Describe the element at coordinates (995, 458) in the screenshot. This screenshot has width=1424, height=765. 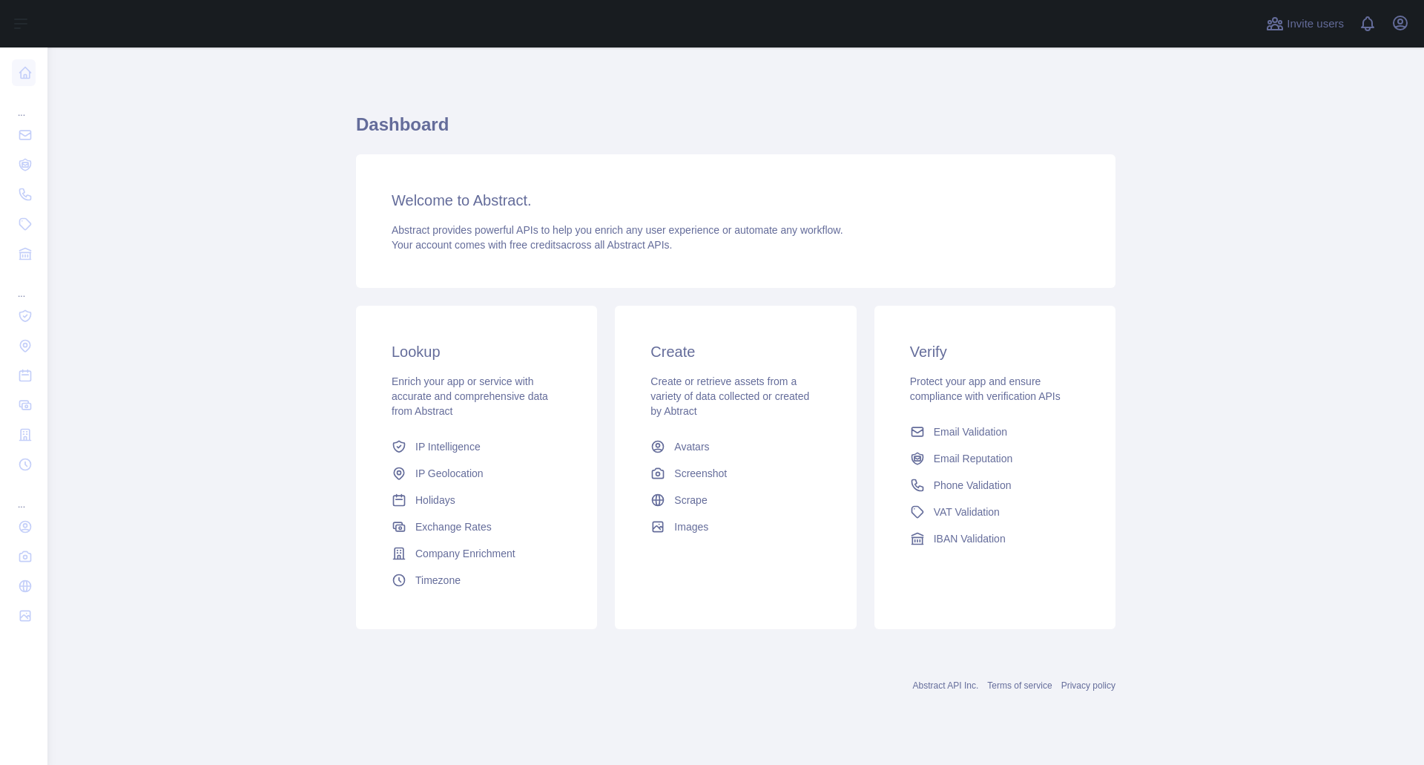
I see `a: Email Reputation` at that location.